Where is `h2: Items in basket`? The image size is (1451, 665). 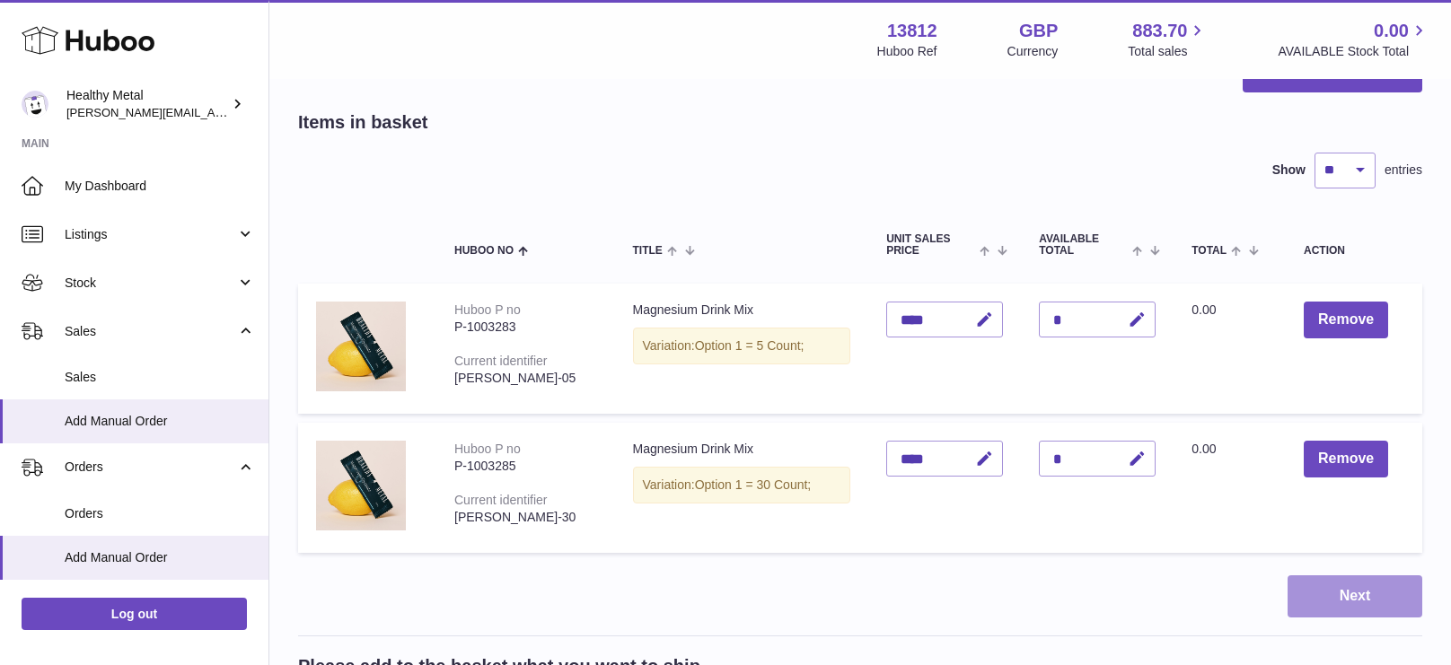
h2: Items in basket is located at coordinates (363, 122).